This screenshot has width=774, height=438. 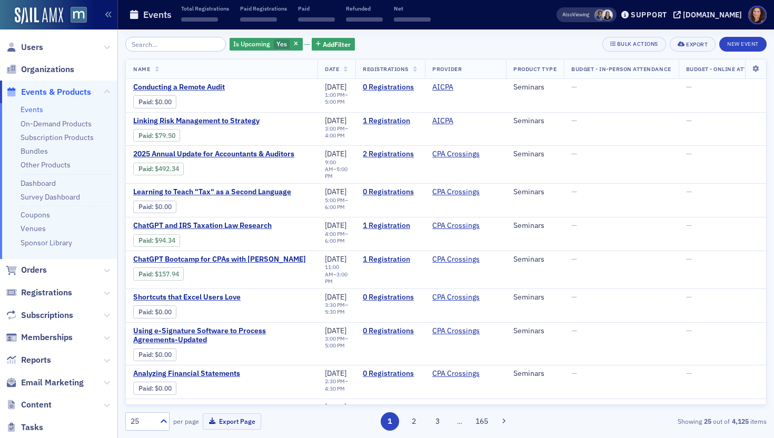 I want to click on a: Email Marketing, so click(x=45, y=383).